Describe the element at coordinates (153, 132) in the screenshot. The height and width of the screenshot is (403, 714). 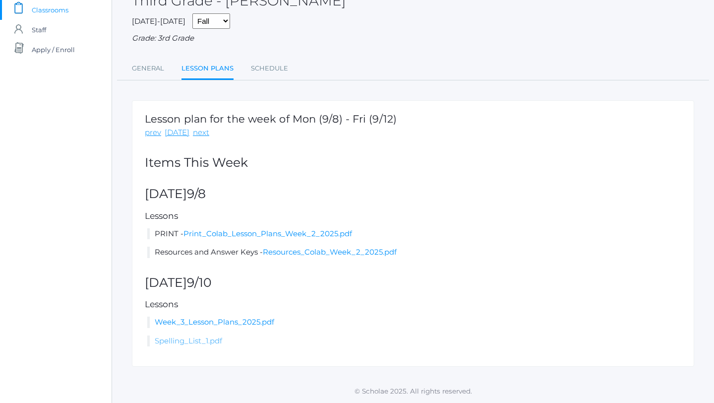
I see `a: prev` at that location.